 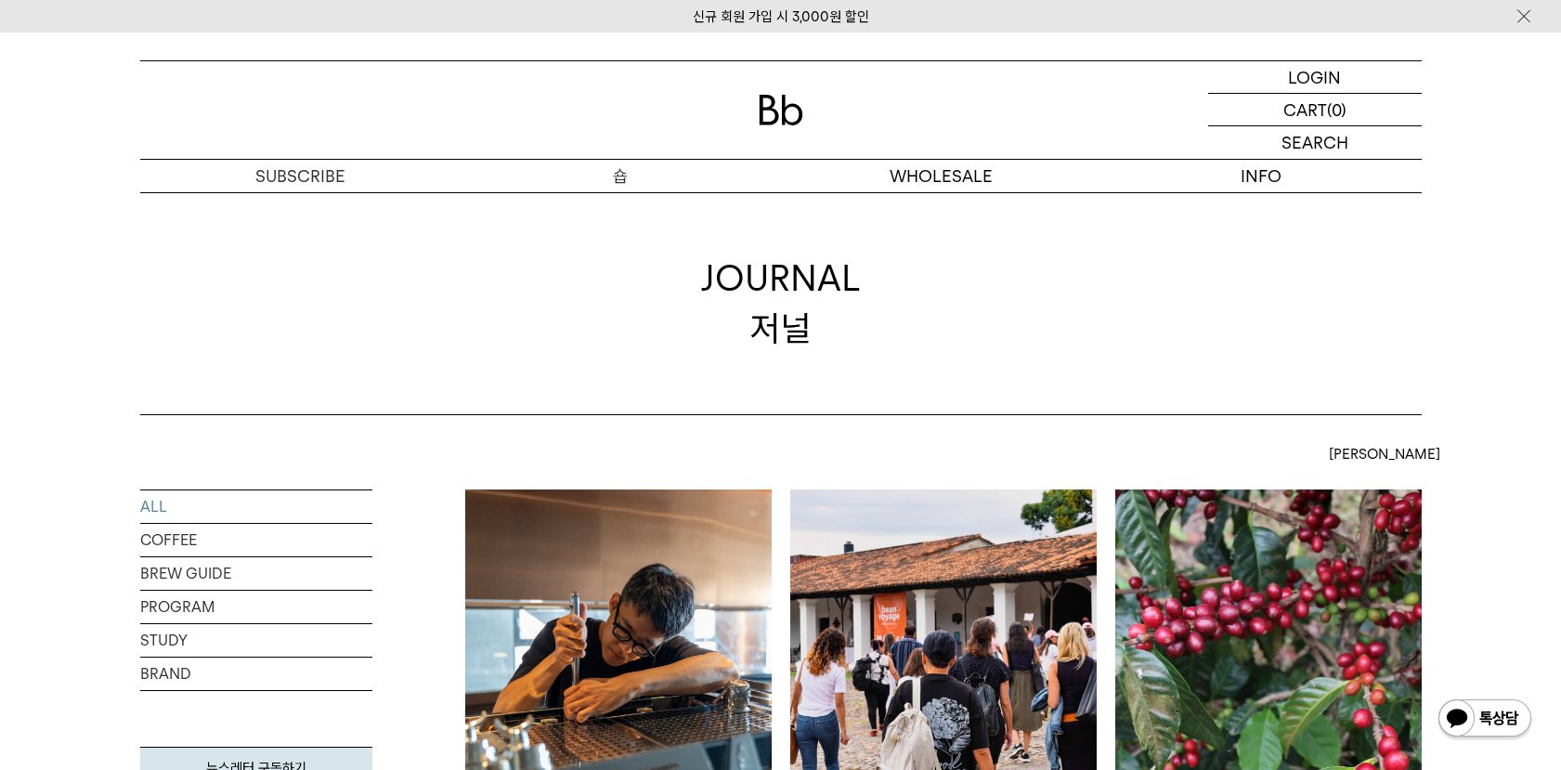 I want to click on div: JOURNAL 저널, so click(x=781, y=303).